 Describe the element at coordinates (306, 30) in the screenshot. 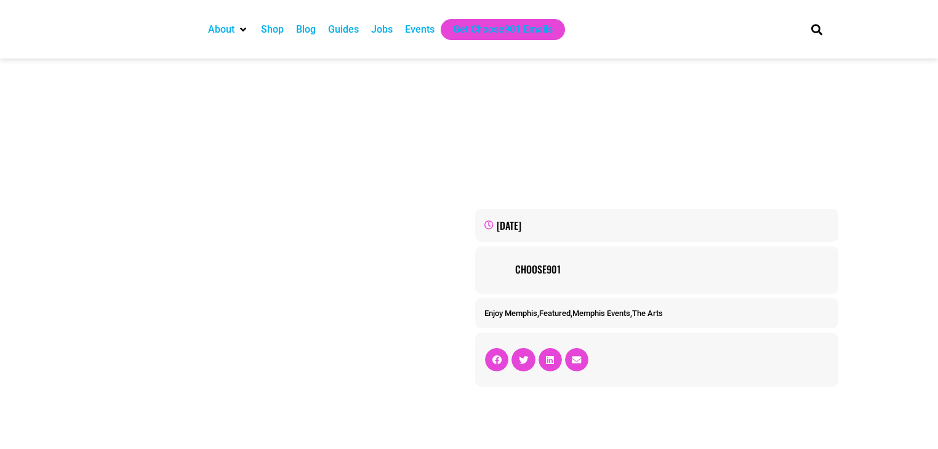

I see `a: Blog` at that location.